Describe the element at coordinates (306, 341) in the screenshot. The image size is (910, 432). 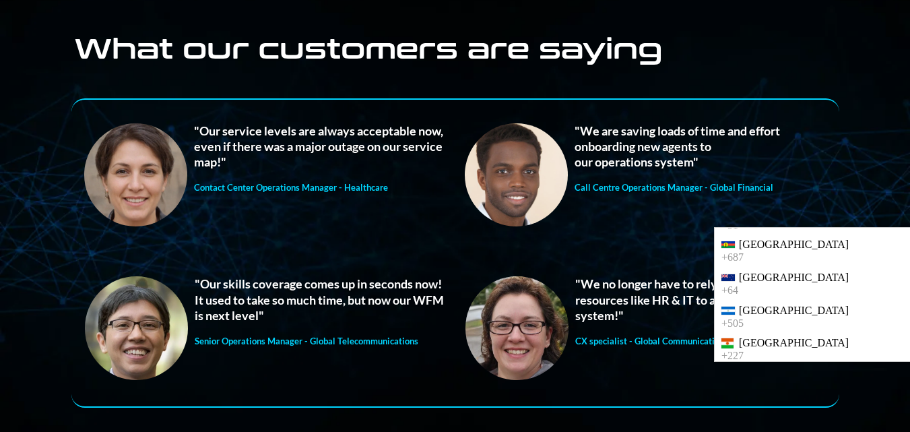
I see `strong: Senior Operations Manager - Global Telecommunications` at that location.